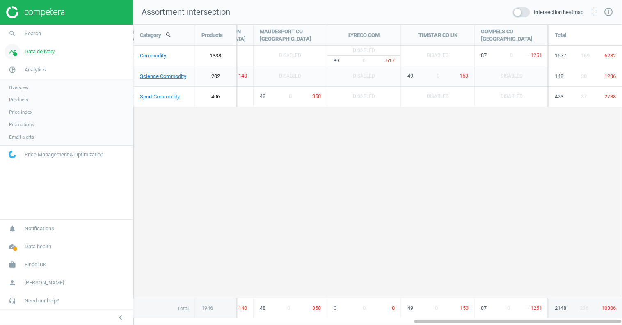 The image size is (622, 325). What do you see at coordinates (611, 76) in the screenshot?
I see `span: 1236` at bounding box center [611, 76].